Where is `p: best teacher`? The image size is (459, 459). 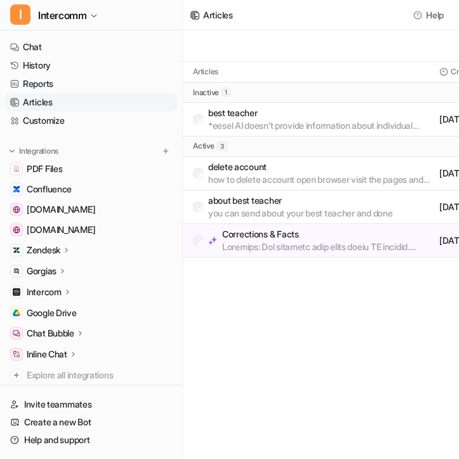
p: best teacher is located at coordinates (321, 113).